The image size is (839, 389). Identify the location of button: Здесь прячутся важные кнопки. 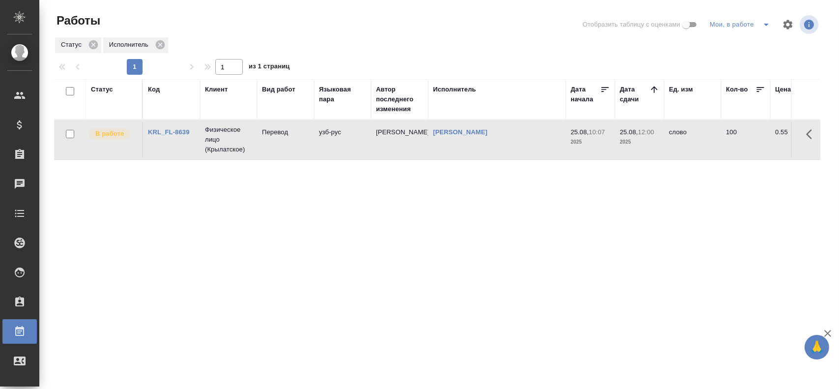
(812, 134).